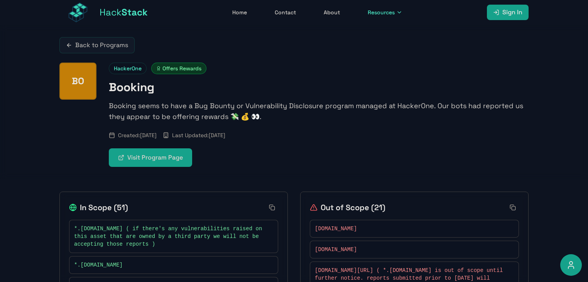 This screenshot has width=588, height=282. I want to click on p: Booking seems to have a Bug Bounty or Vulnerability Disclosure program managed at HackerOne. Our ..., so click(319, 111).